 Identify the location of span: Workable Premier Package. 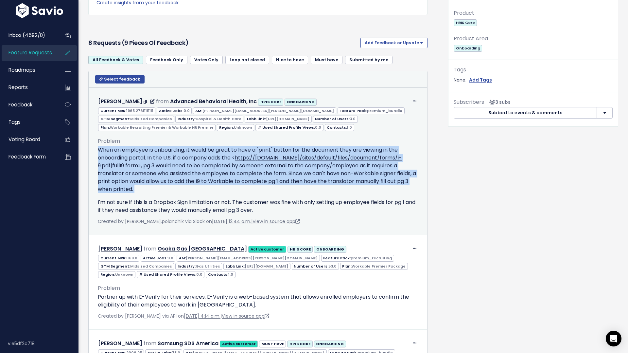
(378, 266).